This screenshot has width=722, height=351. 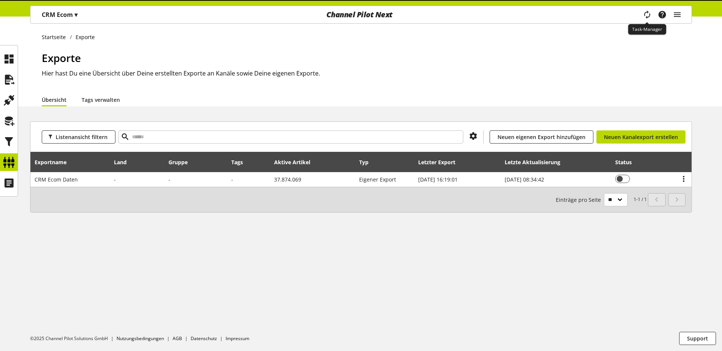 I want to click on div: Aktive Artikel, so click(x=296, y=162).